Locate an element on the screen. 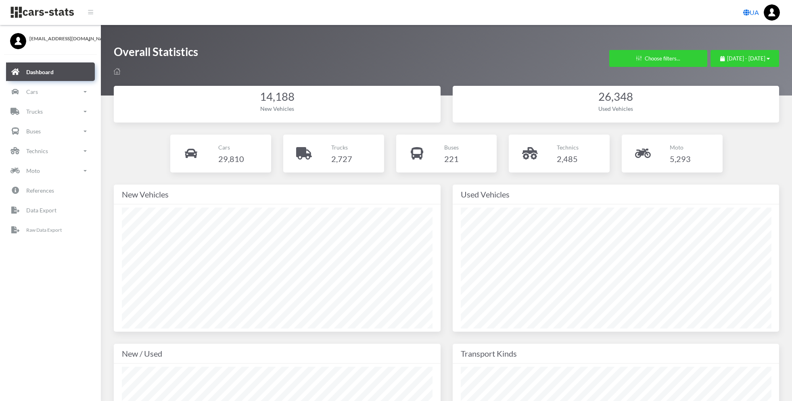 This screenshot has width=792, height=401. div: Transport Kinds is located at coordinates (616, 354).